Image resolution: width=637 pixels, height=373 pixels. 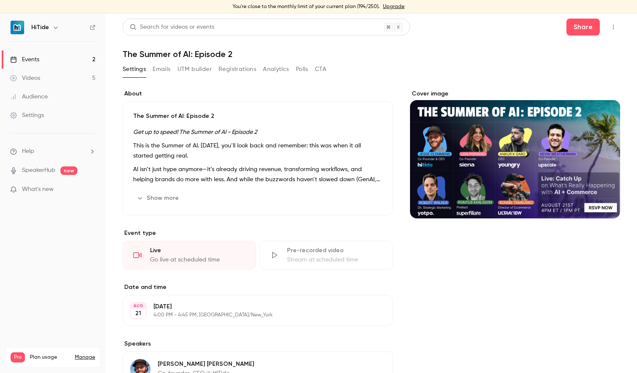 What do you see at coordinates (25, 60) in the screenshot?
I see `div: Events` at bounding box center [25, 60].